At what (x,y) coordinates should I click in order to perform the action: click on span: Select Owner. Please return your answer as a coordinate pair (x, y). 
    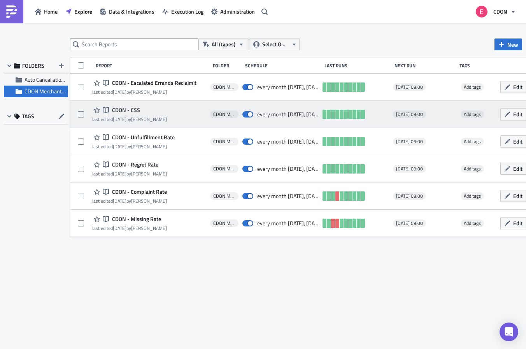
    Looking at the image, I should click on (275, 44).